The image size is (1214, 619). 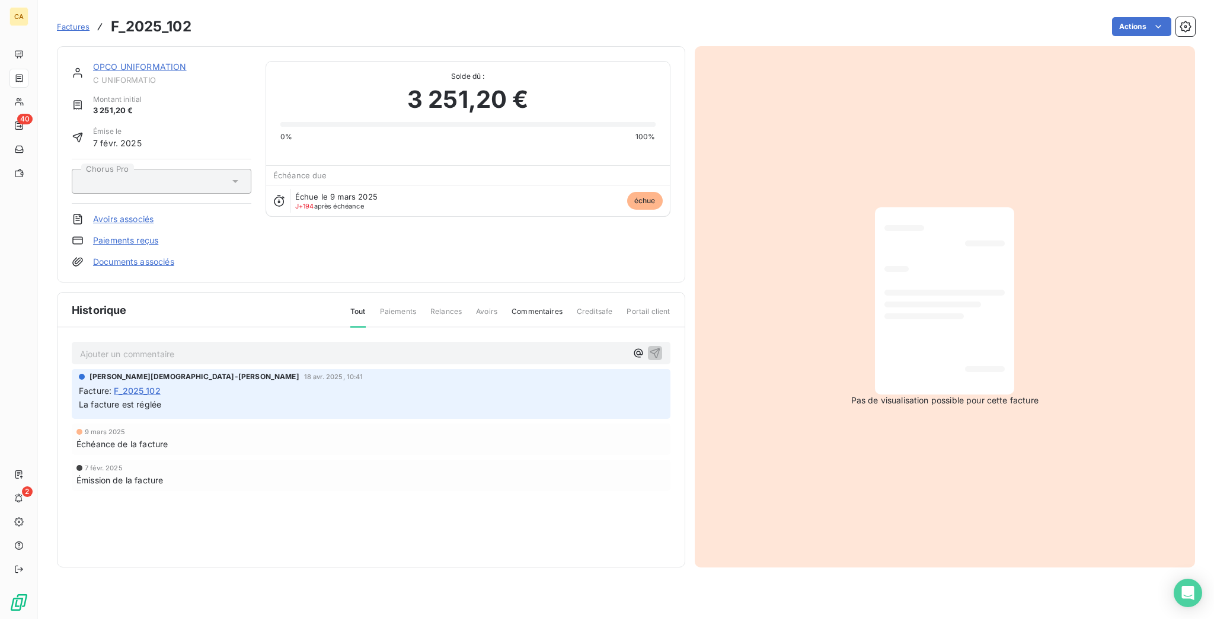 What do you see at coordinates (133, 262) in the screenshot?
I see `a: Documents associés` at bounding box center [133, 262].